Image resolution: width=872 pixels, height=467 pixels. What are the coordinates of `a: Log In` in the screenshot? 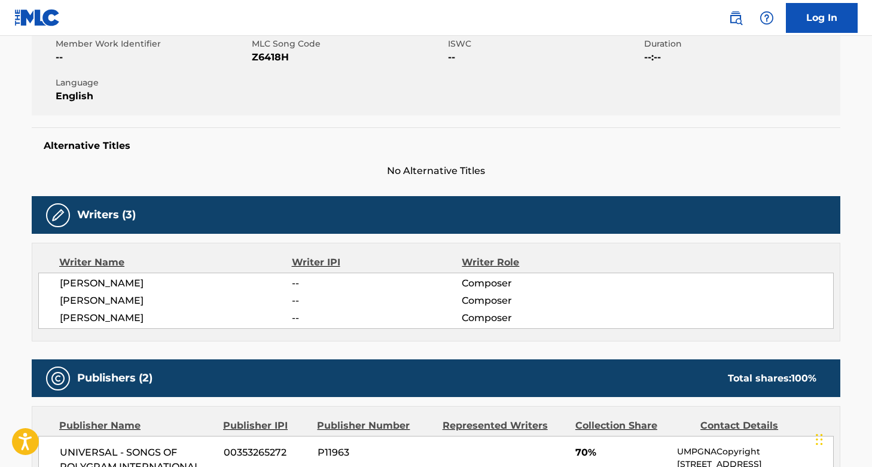 It's located at (821, 18).